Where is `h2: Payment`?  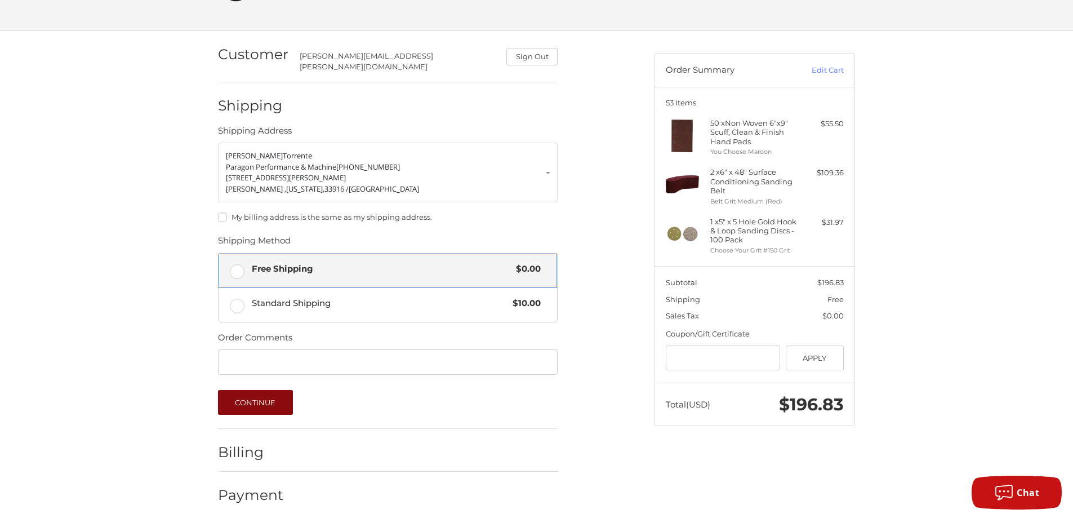
h2: Payment is located at coordinates (251, 495).